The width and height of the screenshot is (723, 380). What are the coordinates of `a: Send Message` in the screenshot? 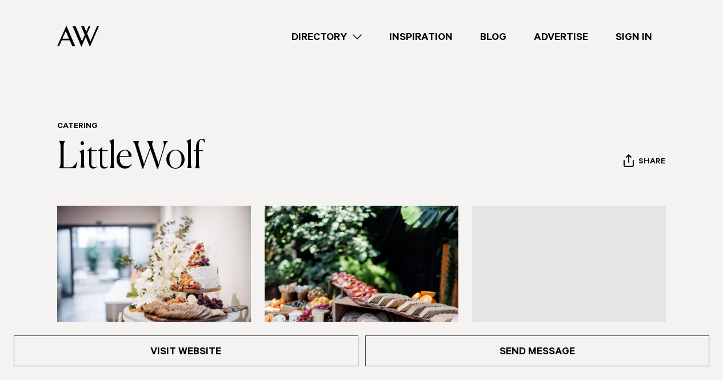 It's located at (538, 351).